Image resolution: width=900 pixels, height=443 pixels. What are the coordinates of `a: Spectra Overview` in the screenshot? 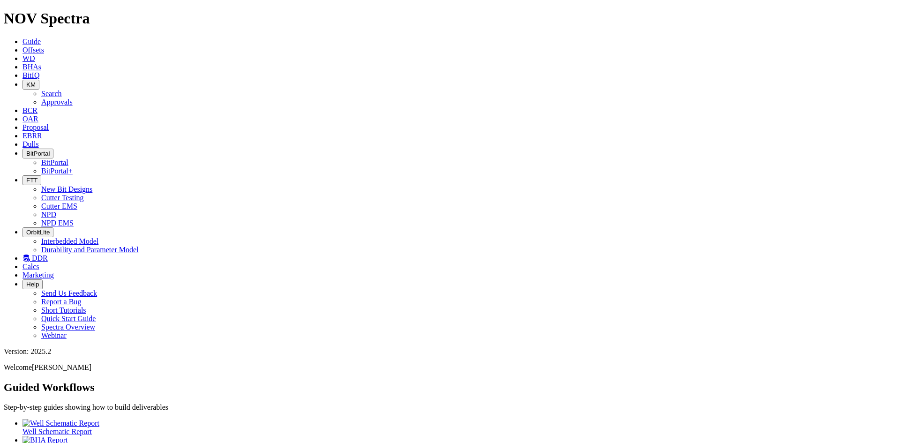 It's located at (68, 327).